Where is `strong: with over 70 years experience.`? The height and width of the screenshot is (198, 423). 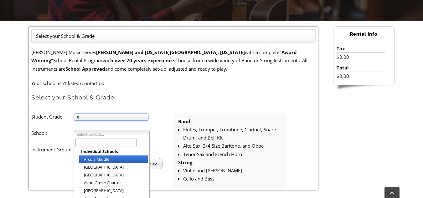 strong: with over 70 years experience. is located at coordinates (139, 60).